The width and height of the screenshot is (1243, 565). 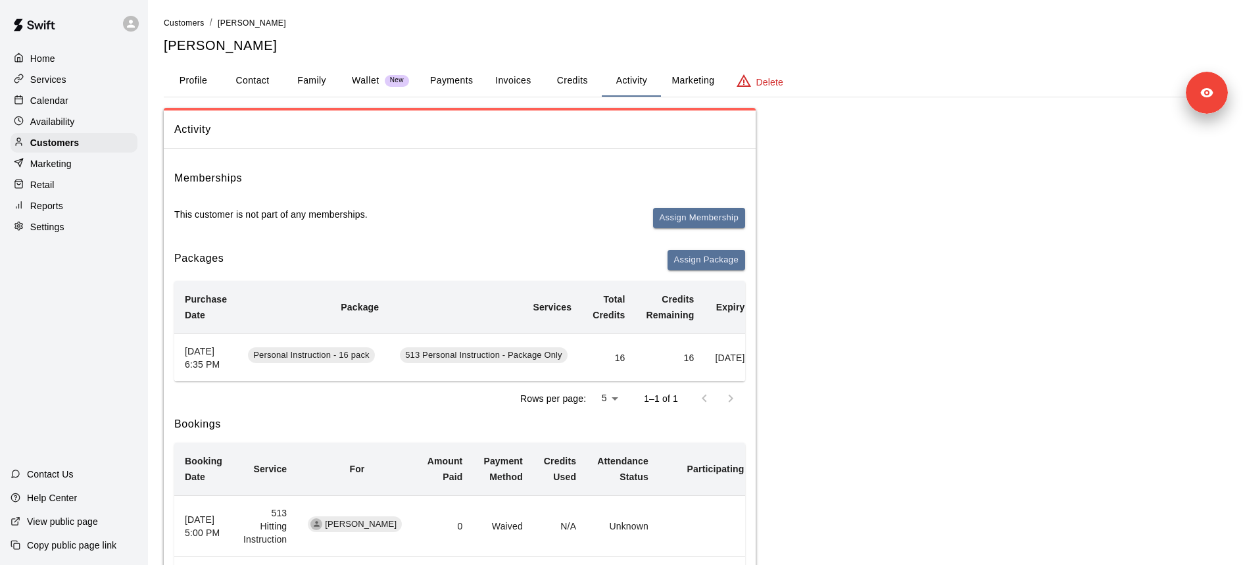 What do you see at coordinates (560, 526) in the screenshot?
I see `td: N/A` at bounding box center [560, 526].